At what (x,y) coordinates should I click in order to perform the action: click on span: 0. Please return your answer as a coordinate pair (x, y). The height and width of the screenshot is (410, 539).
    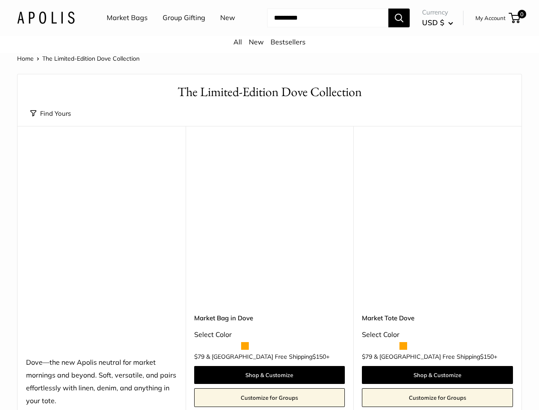
    Looking at the image, I should click on (522, 14).